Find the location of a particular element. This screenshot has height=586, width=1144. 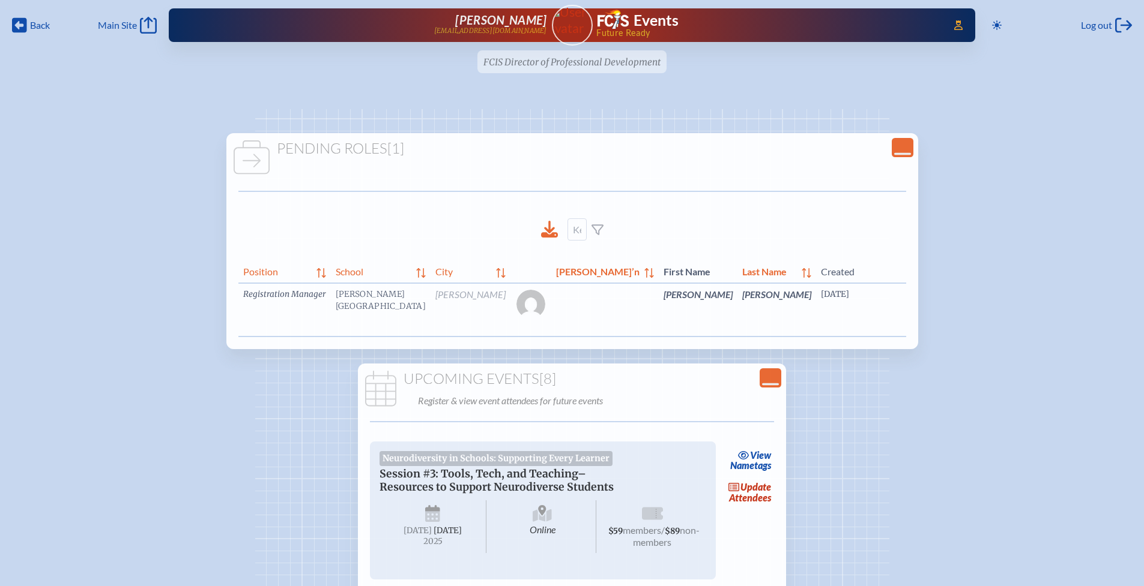

a: User Avatar is located at coordinates (572, 25).